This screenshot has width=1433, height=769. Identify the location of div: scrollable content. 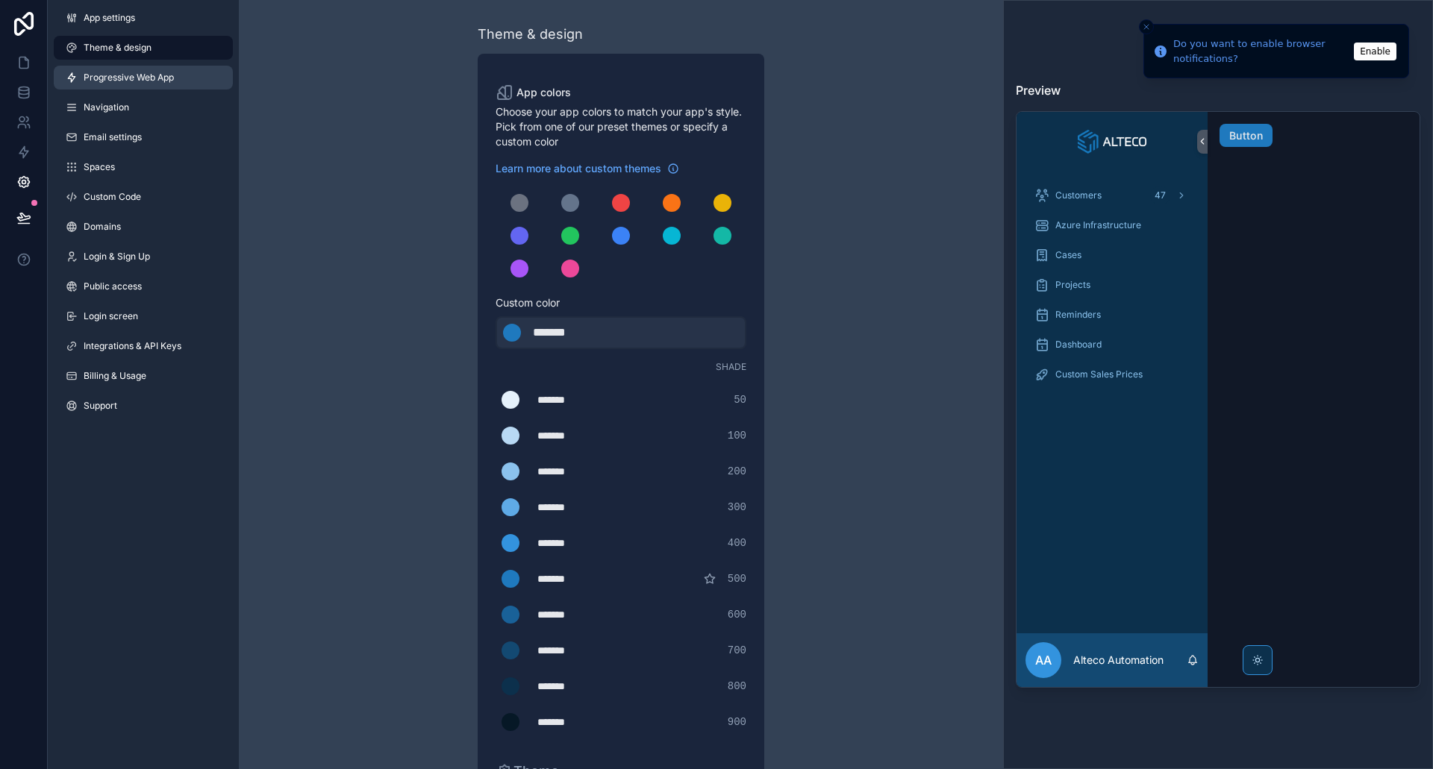
(1112, 402).